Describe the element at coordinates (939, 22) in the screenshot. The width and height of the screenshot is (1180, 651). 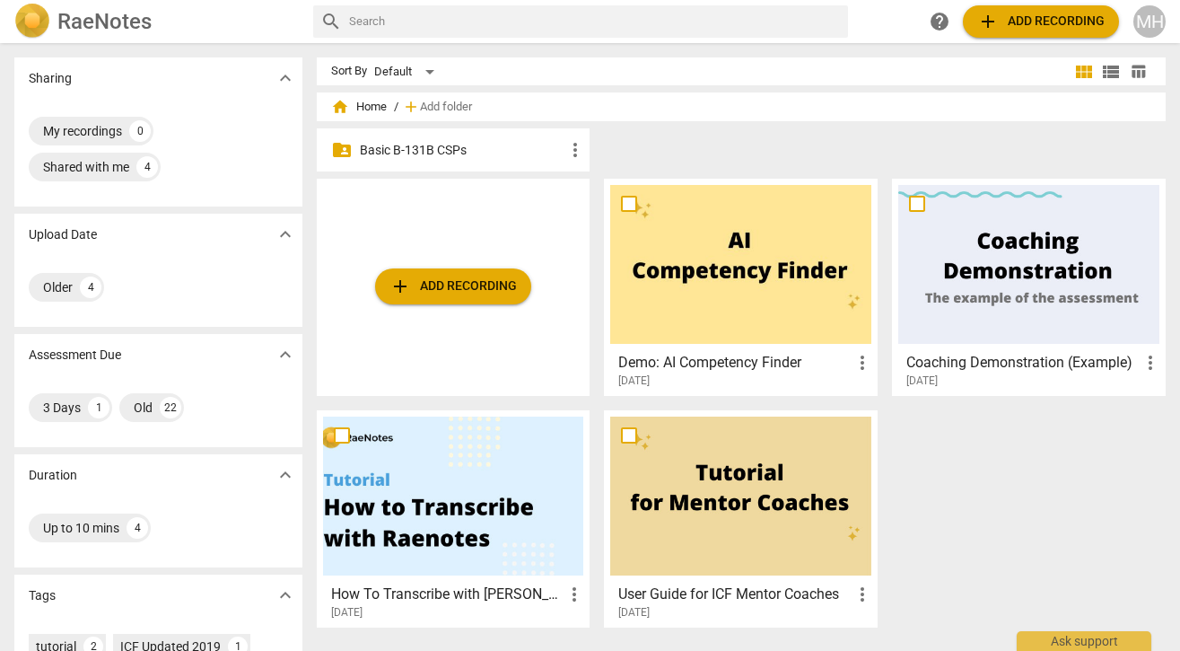
I see `span: help` at that location.